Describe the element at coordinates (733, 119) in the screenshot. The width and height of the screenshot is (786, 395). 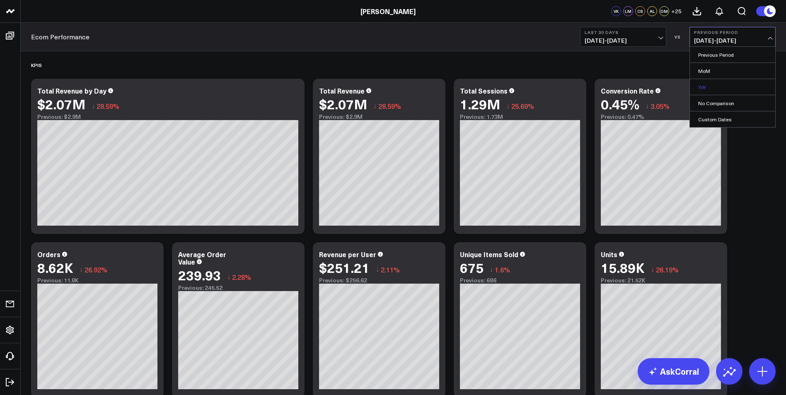
I see `a: Custom Dates` at that location.